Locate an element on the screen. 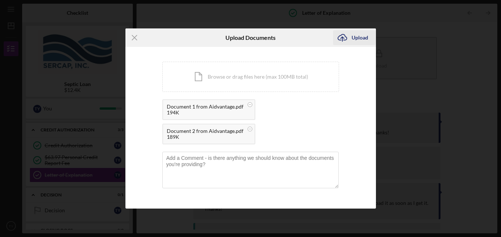  div: Upload is located at coordinates (360, 38).